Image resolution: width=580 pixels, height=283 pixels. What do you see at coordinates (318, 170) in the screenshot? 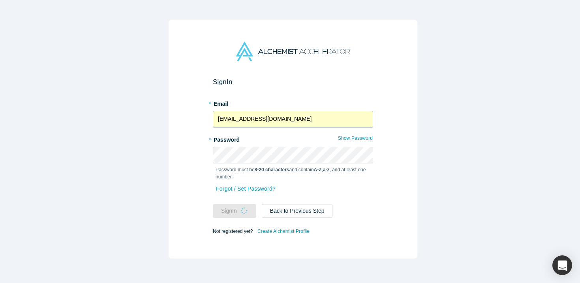
I see `strong: A-Z` at bounding box center [318, 170].